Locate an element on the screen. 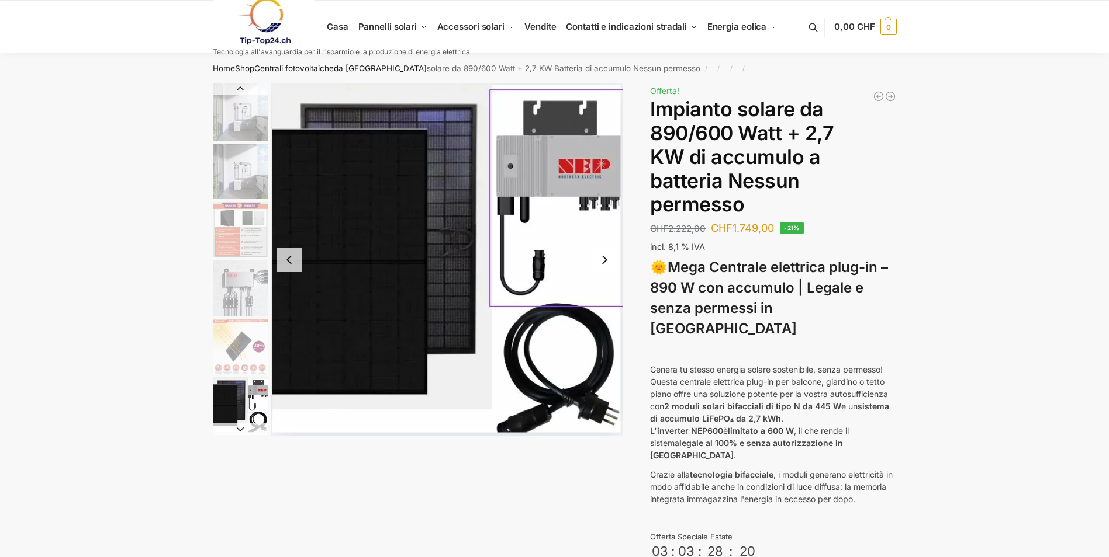 This screenshot has width=1109, height=557. strong: tecnologia bifacciale is located at coordinates (731, 475).